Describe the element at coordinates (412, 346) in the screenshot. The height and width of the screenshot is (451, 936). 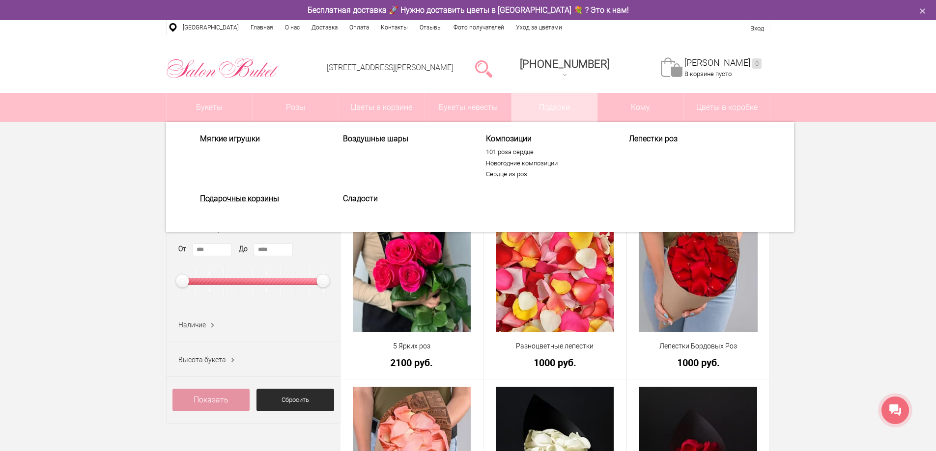
I see `a: 5 Ярких роз` at that location.